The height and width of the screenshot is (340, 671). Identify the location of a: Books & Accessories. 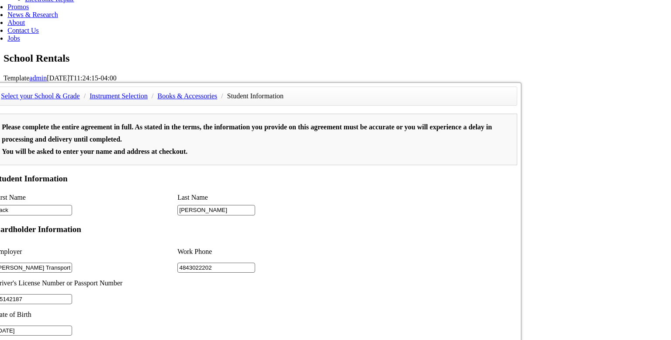
(187, 96).